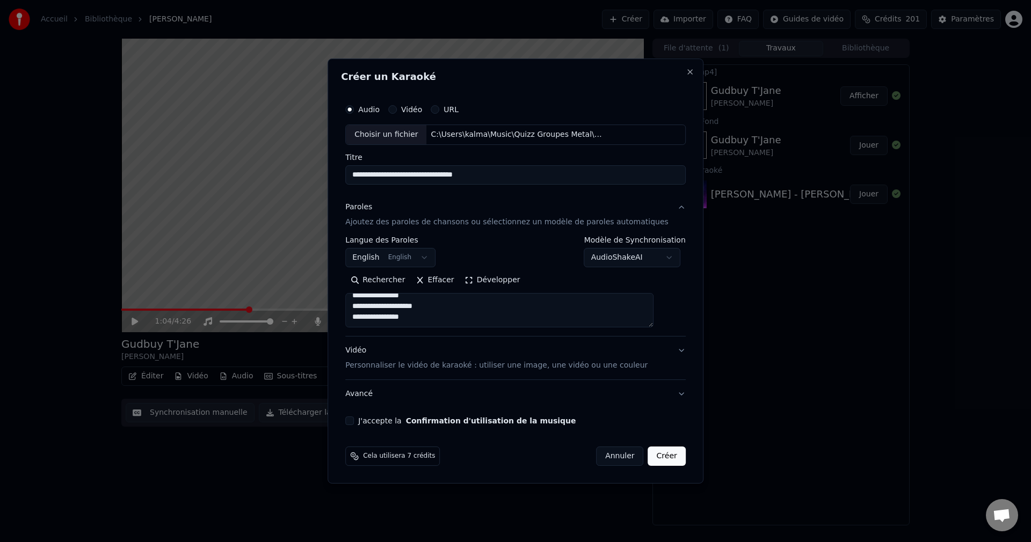 The height and width of the screenshot is (542, 1031). I want to click on h2: Créer un Karaoké, so click(515, 77).